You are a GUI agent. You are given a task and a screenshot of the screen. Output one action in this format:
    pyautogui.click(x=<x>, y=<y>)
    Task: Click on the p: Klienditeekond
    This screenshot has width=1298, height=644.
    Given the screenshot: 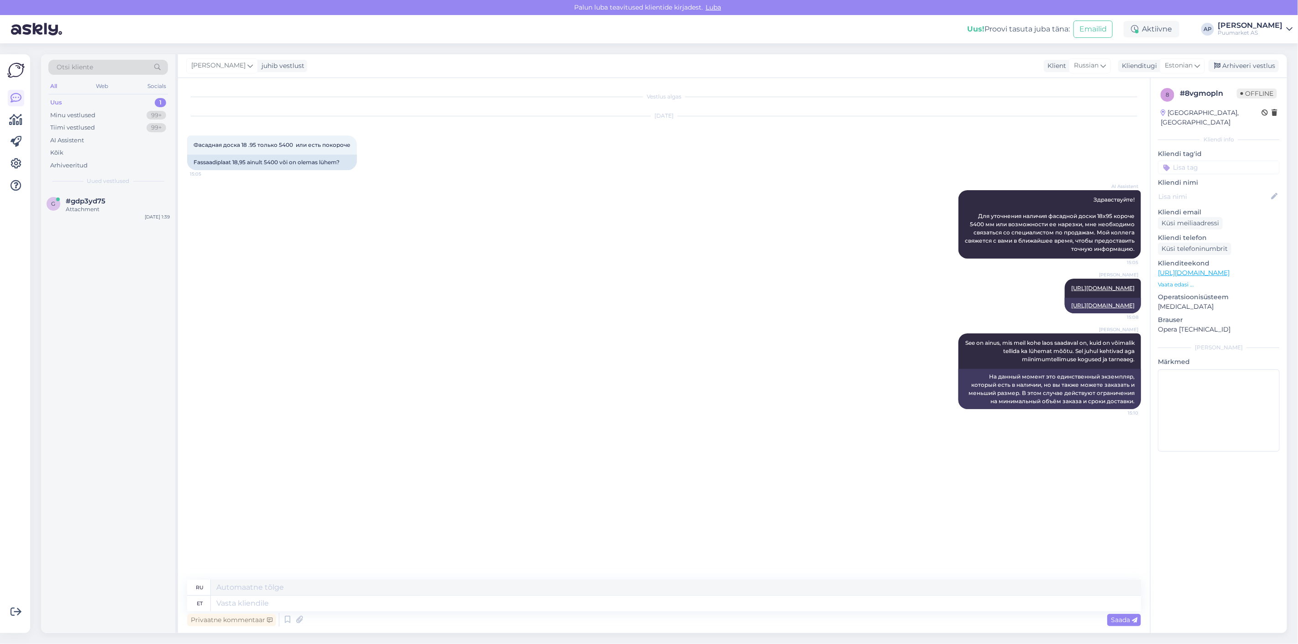 What is the action you would take?
    pyautogui.click(x=1219, y=263)
    